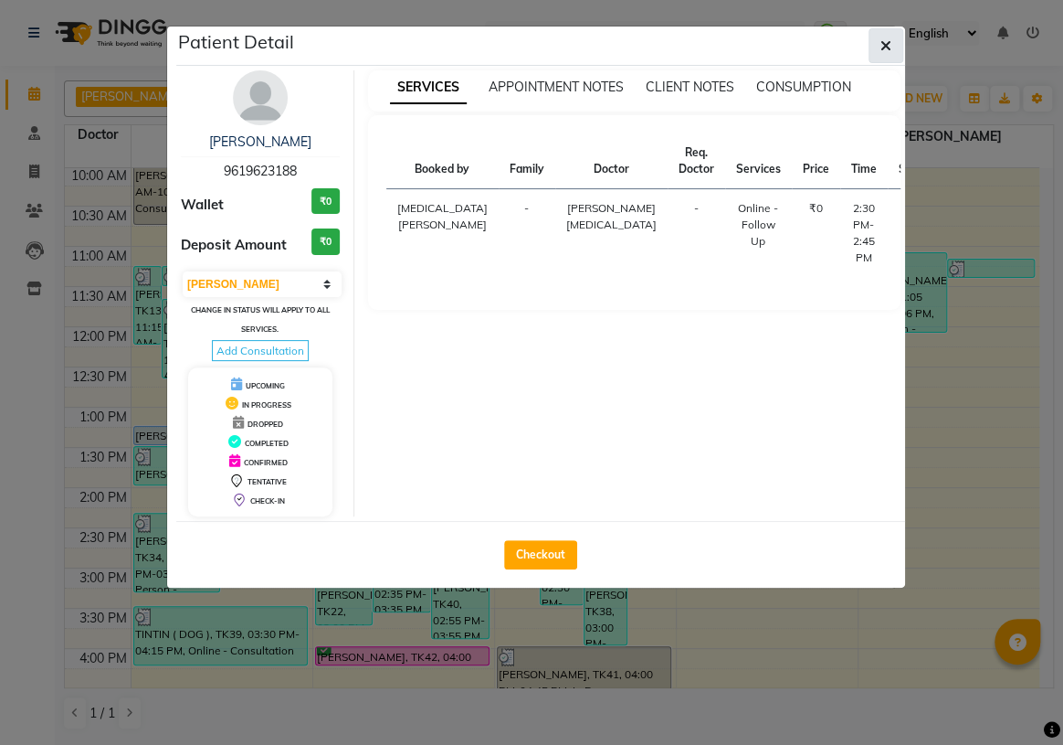  I want to click on span: CONSUMPTION, so click(804, 87).